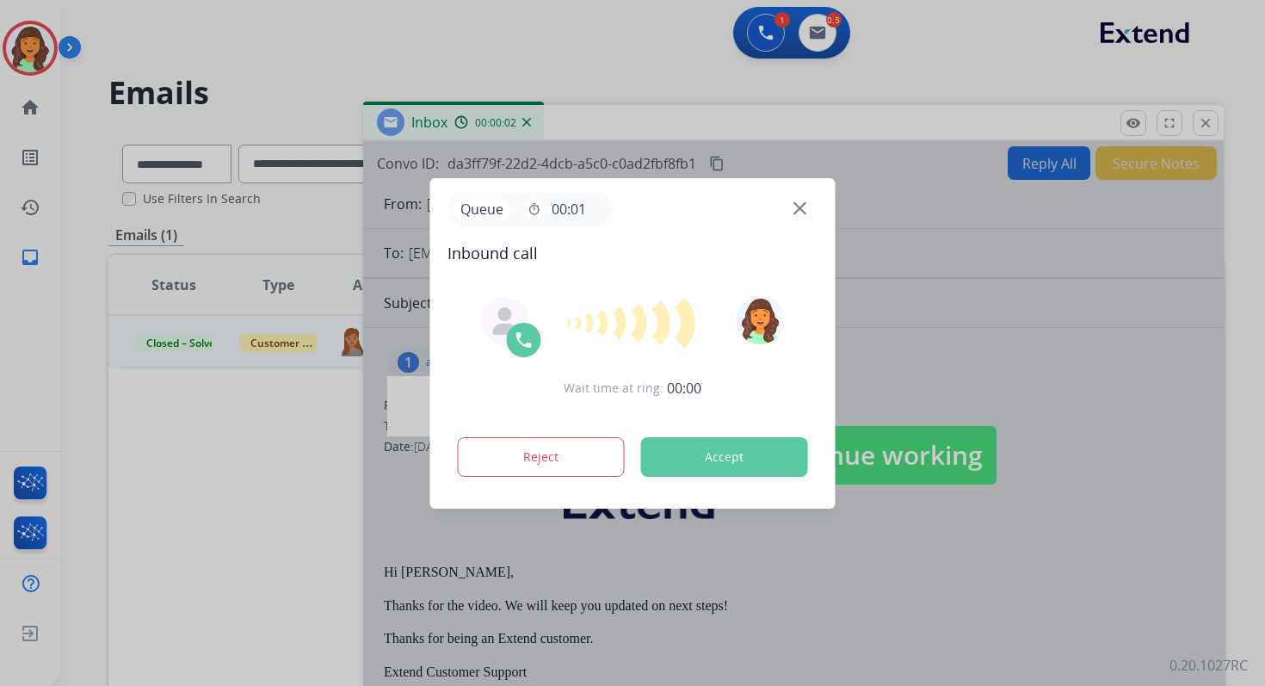 The image size is (1265, 686). What do you see at coordinates (799, 207) in the screenshot?
I see `img: close-button` at bounding box center [799, 207].